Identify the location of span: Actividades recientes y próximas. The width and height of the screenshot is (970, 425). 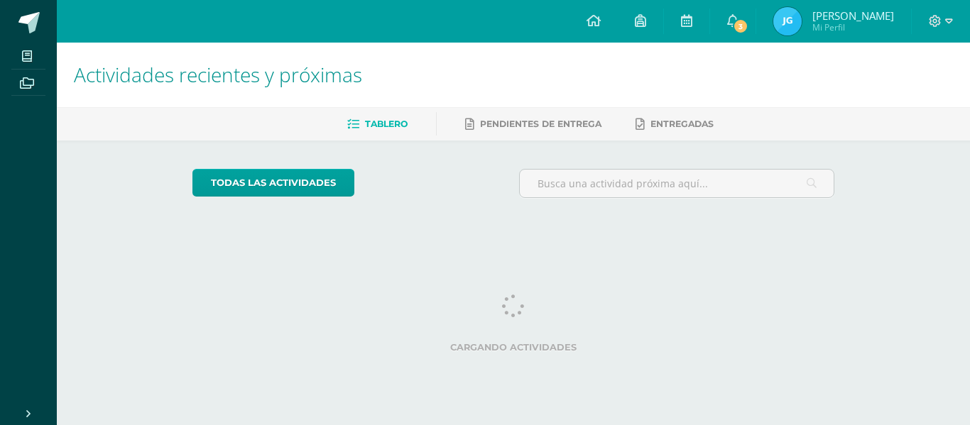
(218, 75).